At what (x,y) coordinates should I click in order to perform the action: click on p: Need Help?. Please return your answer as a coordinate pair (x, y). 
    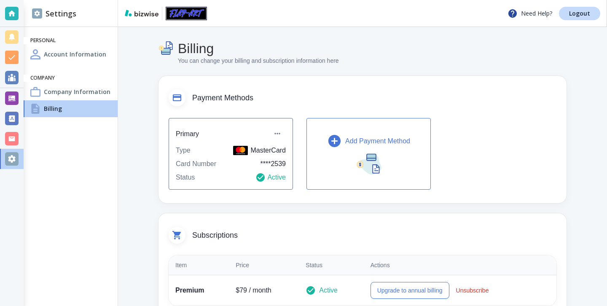
    Looking at the image, I should click on (530, 13).